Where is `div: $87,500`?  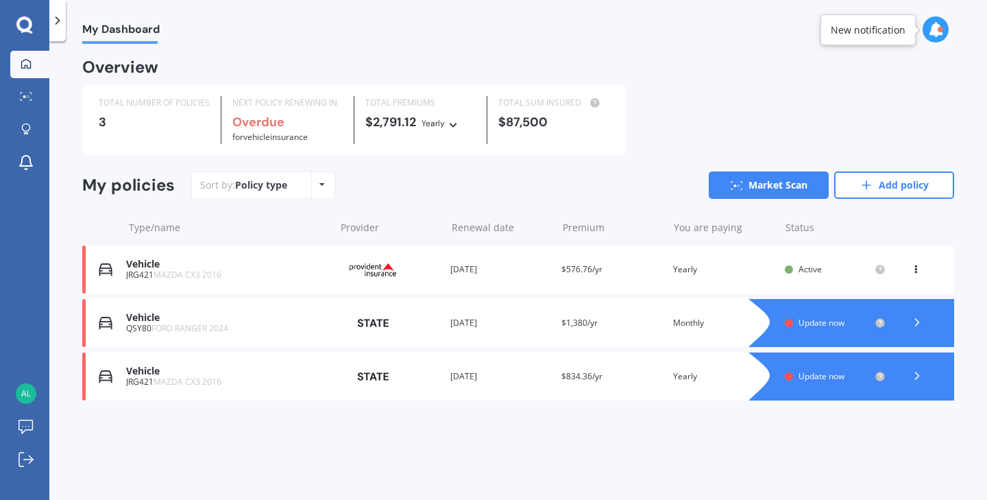 div: $87,500 is located at coordinates (553, 122).